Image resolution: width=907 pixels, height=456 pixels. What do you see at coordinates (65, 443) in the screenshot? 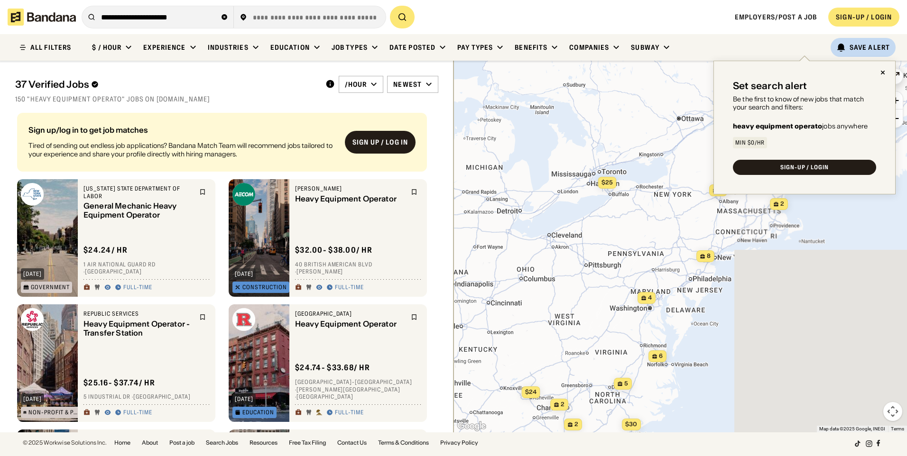
I see `div: © 2025 Workwise Solutions Inc.` at bounding box center [65, 443].